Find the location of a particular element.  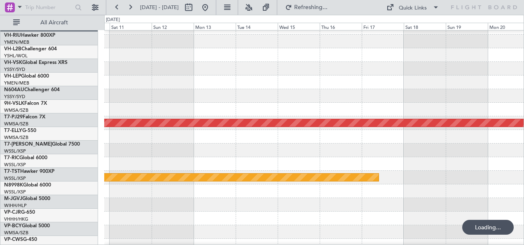

a: VP-CJRG-650 is located at coordinates (19, 212).